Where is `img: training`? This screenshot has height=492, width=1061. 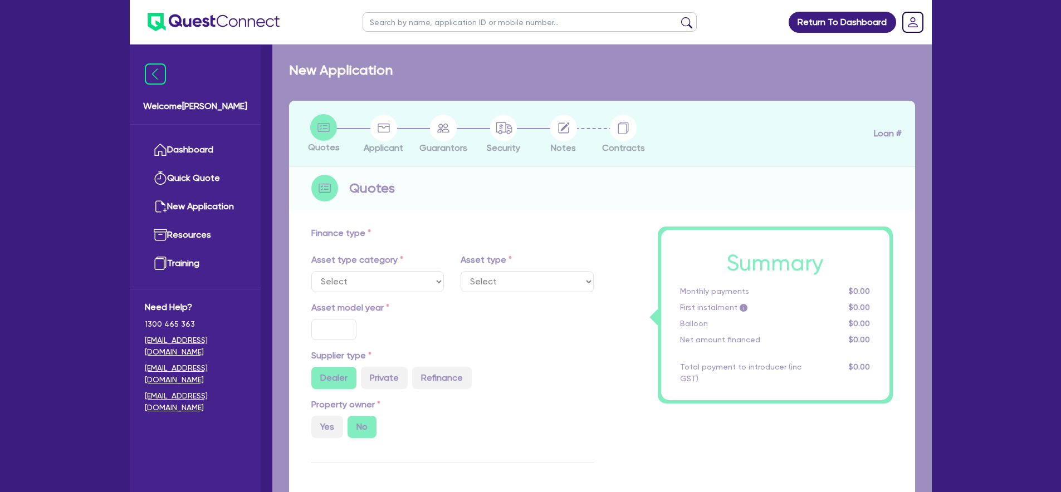 img: training is located at coordinates (160, 263).